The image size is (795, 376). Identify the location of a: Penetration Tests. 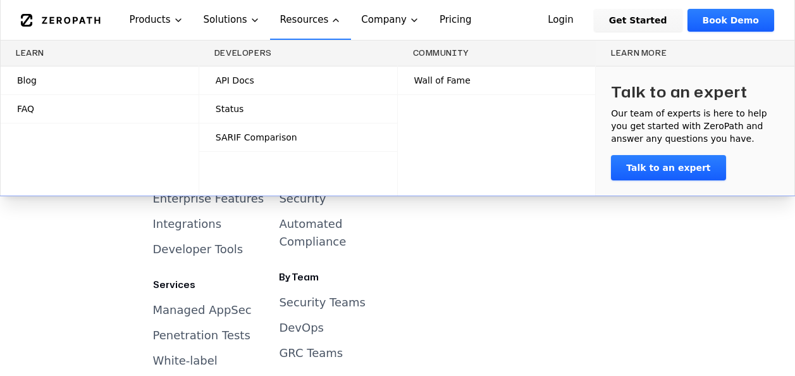
(202, 335).